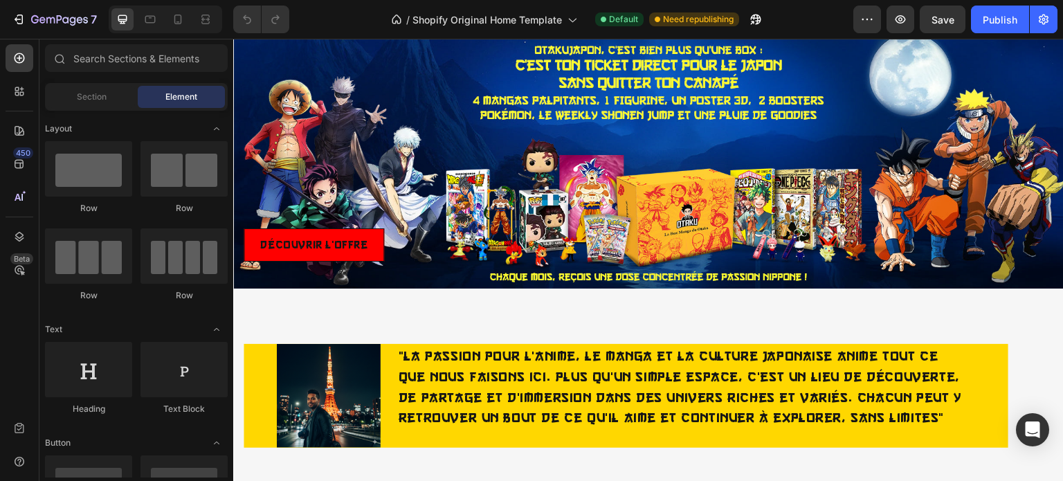 The image size is (1063, 481). What do you see at coordinates (1000, 19) in the screenshot?
I see `button: Publish` at bounding box center [1000, 19].